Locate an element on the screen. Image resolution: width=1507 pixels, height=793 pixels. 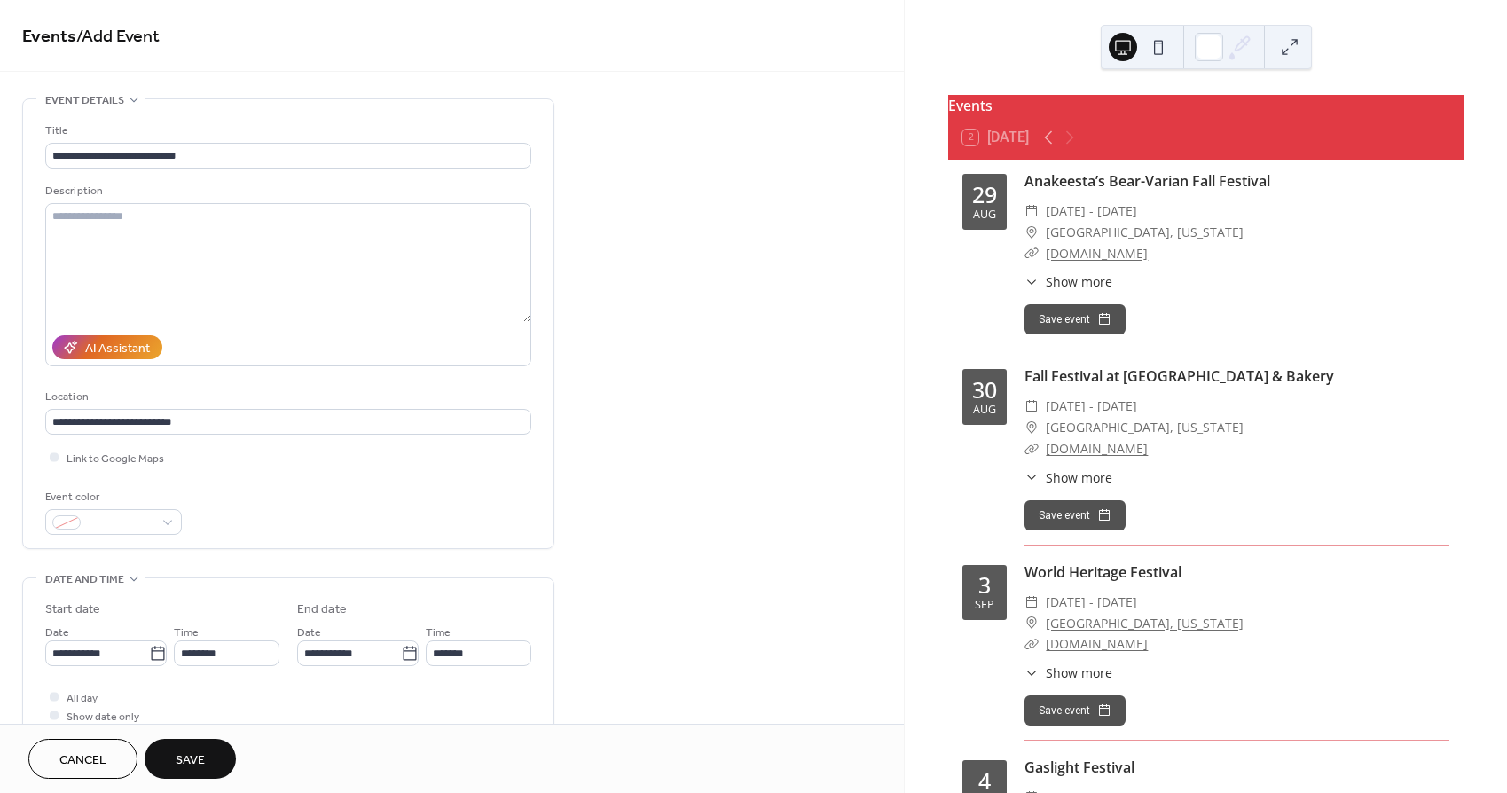
div: Location is located at coordinates (286, 396).